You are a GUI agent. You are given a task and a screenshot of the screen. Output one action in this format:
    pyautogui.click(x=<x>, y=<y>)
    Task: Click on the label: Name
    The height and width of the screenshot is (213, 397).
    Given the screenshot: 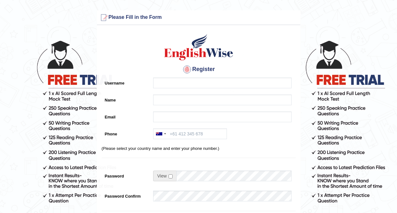 What is the action you would take?
    pyautogui.click(x=126, y=99)
    